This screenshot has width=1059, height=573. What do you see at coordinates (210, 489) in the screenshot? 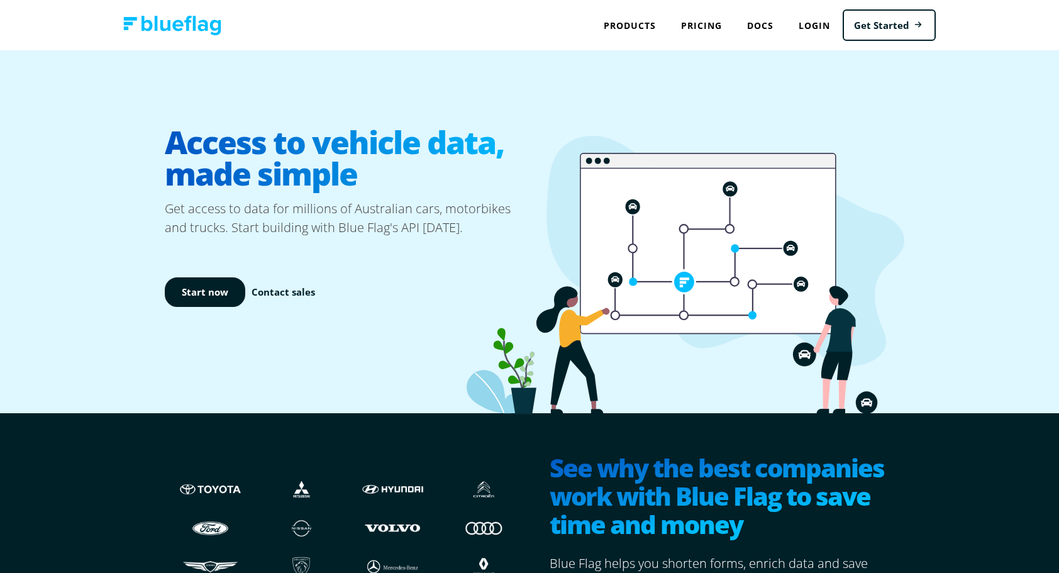
I see `img: Toyota logo` at bounding box center [210, 489].